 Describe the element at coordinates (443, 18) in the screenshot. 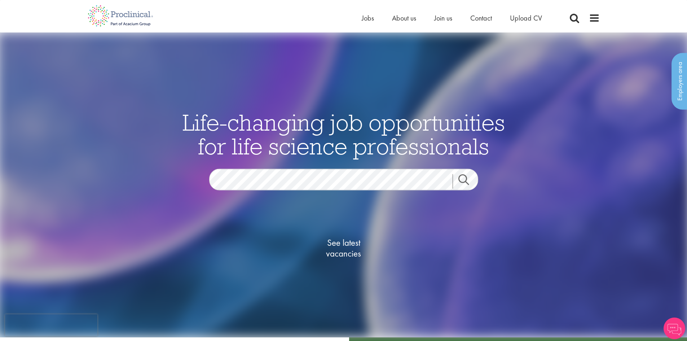

I see `a: Join us` at that location.